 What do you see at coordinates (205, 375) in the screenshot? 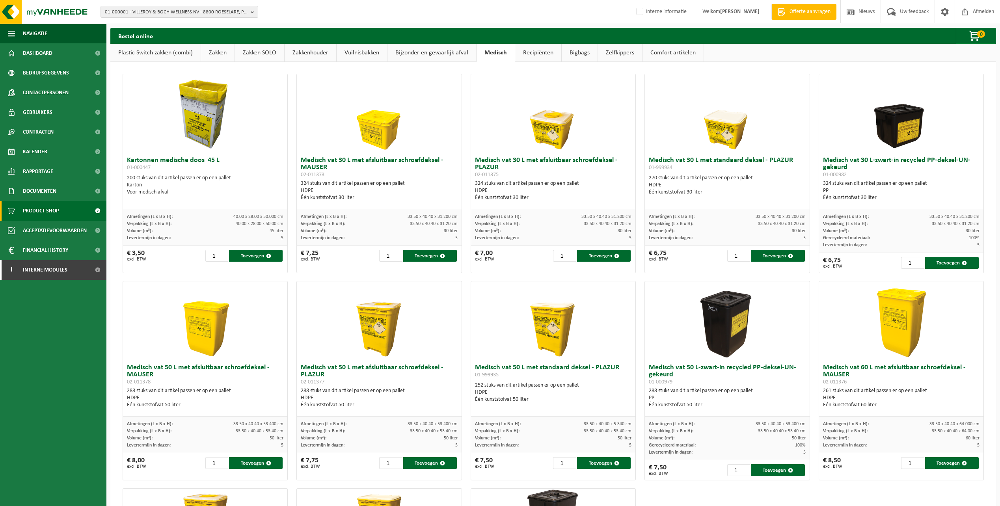
I see `h3: Medisch vat 50 L met afsluitbaar schroefdeksel - MAUSER` at bounding box center [205, 375].